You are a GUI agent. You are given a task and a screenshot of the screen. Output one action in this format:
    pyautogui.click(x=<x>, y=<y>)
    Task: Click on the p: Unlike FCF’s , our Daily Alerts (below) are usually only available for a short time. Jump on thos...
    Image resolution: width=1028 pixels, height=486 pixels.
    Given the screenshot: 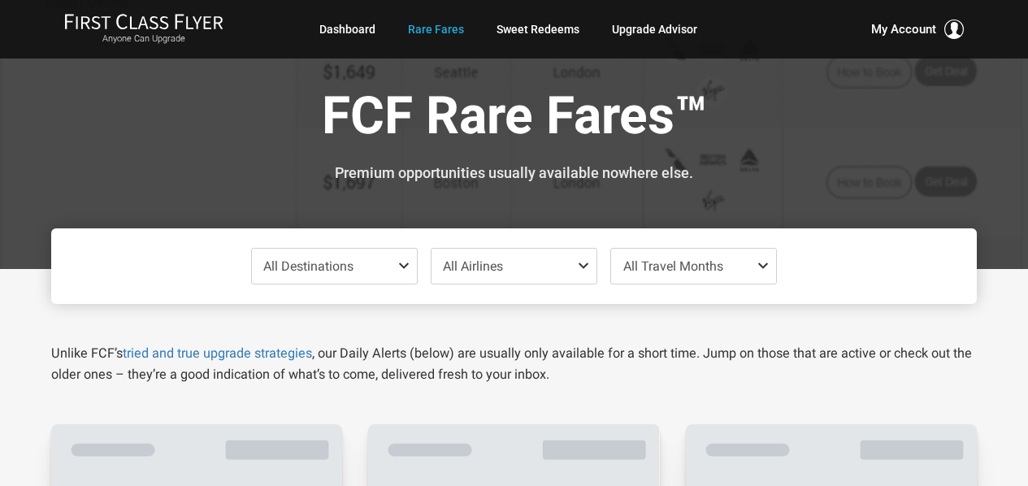 What is the action you would take?
    pyautogui.click(x=513, y=364)
    